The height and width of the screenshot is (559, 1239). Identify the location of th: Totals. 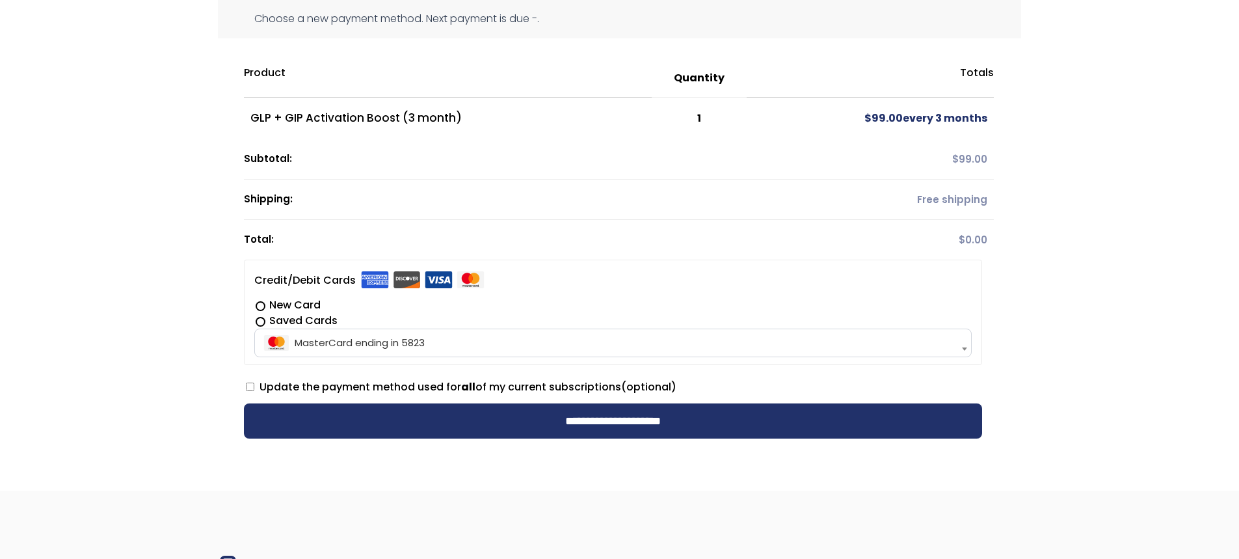
(870, 78).